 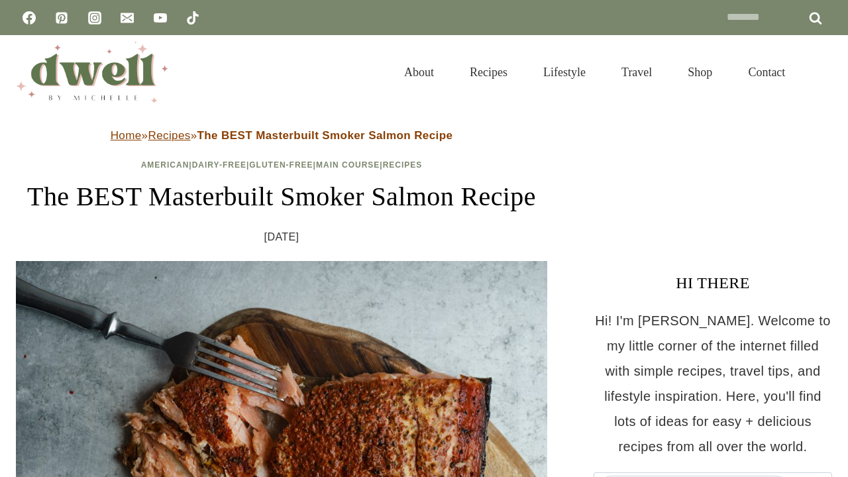 What do you see at coordinates (325, 135) in the screenshot?
I see `strong: The BEST Masterbuilt Smoker Salmon Recipe` at bounding box center [325, 135].